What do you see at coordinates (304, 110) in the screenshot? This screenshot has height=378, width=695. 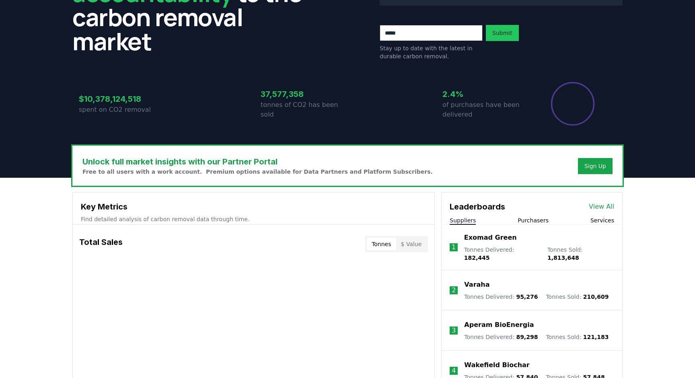 I see `p: tonnes of CO2 has been sold` at bounding box center [304, 110].